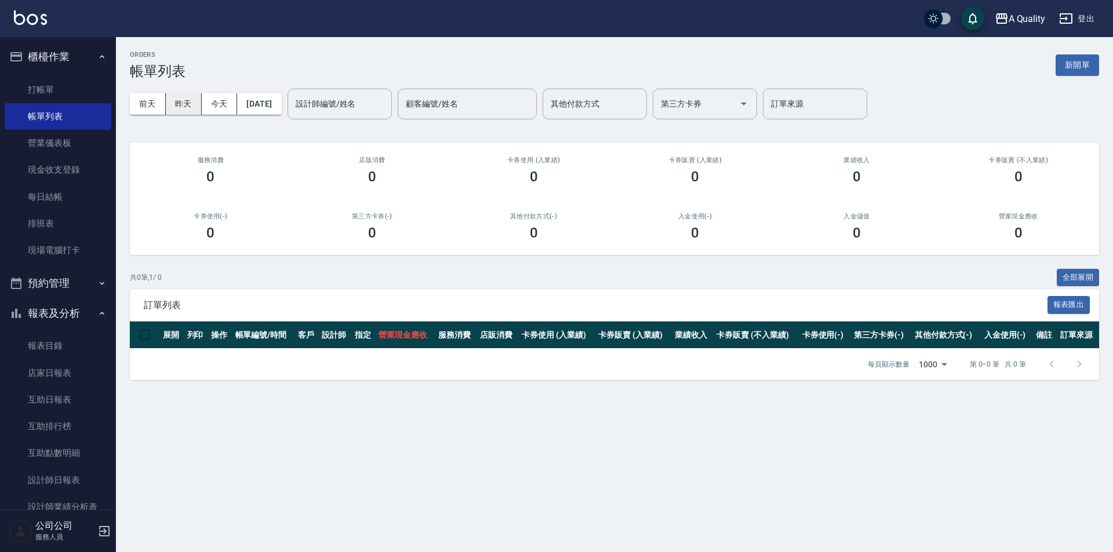  Describe the element at coordinates (695, 160) in the screenshot. I see `h2: 卡券販賣 (入業績)` at that location.